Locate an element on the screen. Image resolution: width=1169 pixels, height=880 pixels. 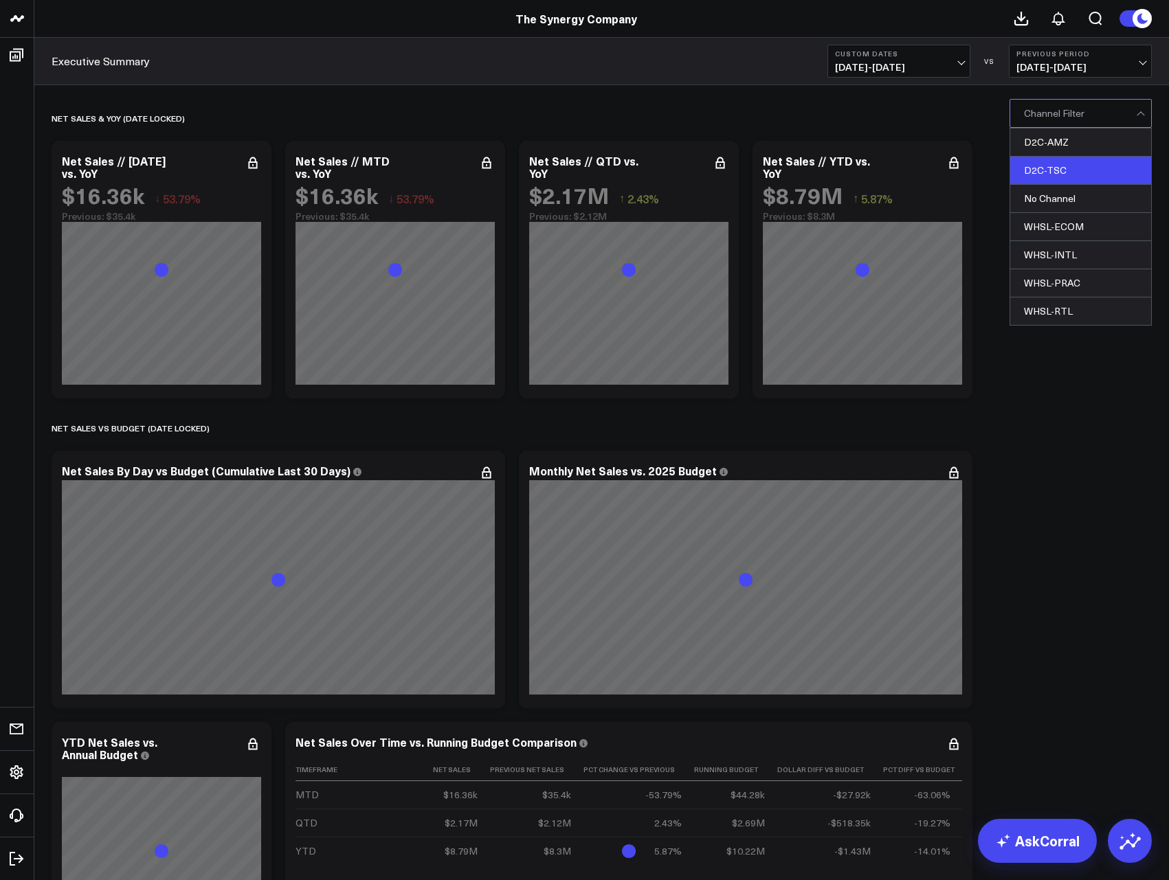
th: Running Budget is located at coordinates (735, 769).